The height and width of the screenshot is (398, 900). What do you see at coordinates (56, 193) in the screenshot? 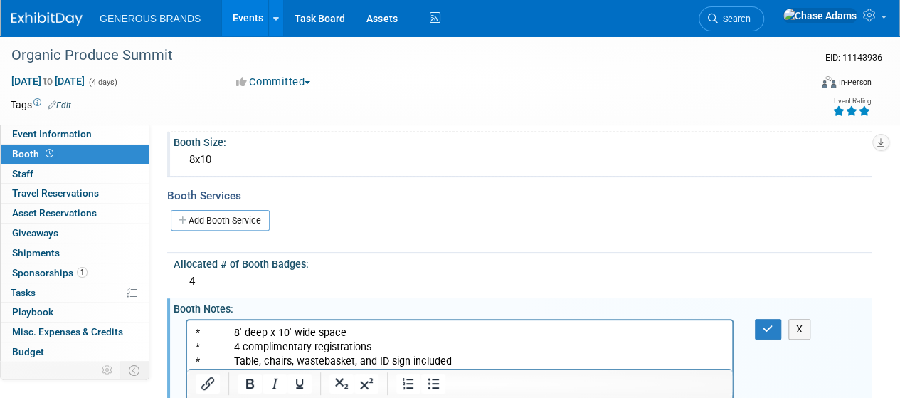
I see `span: Travel Reservations` at bounding box center [56, 193].